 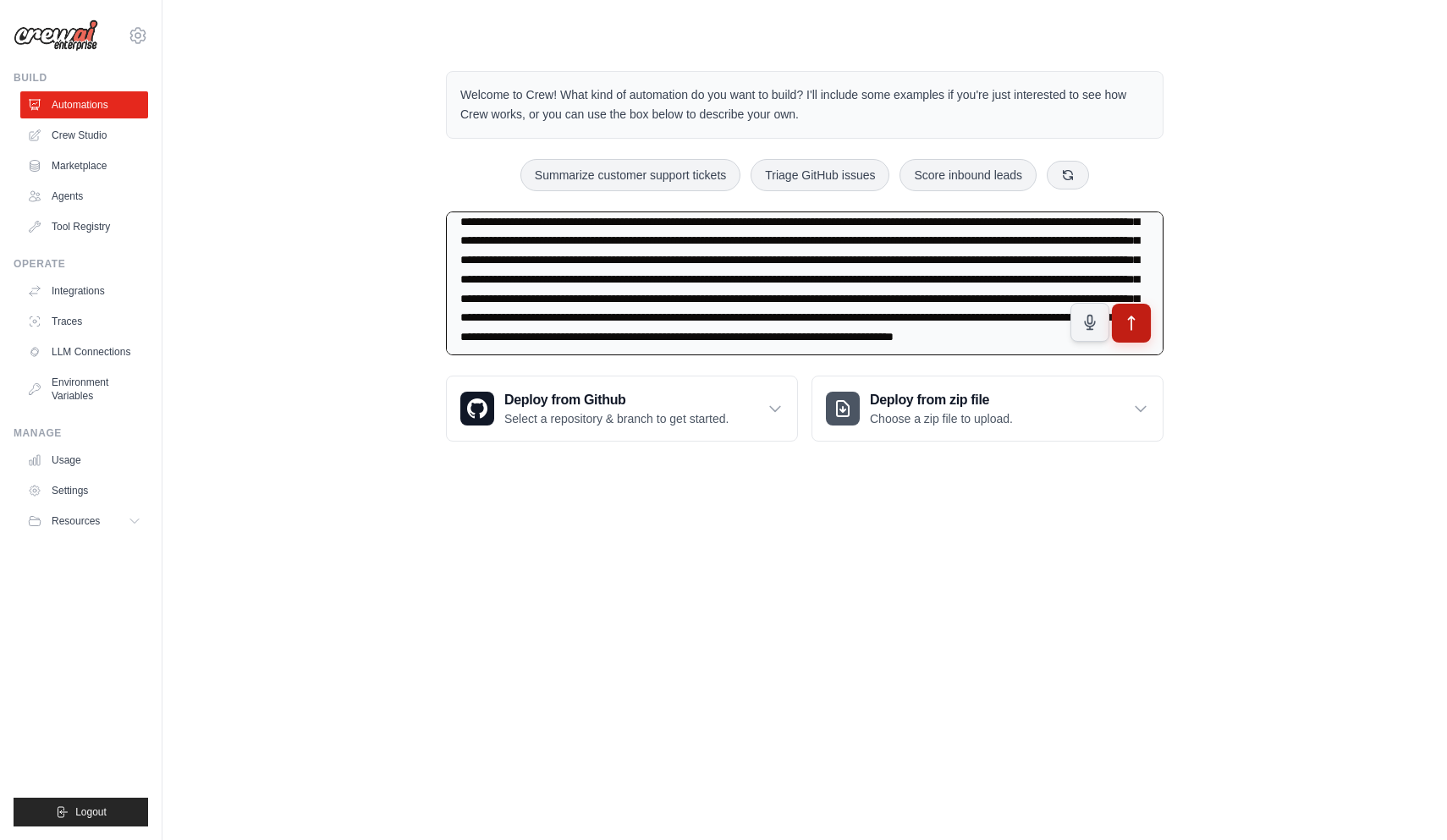 What do you see at coordinates (968, 175) in the screenshot?
I see `button: Score inbound leads` at bounding box center [968, 175].